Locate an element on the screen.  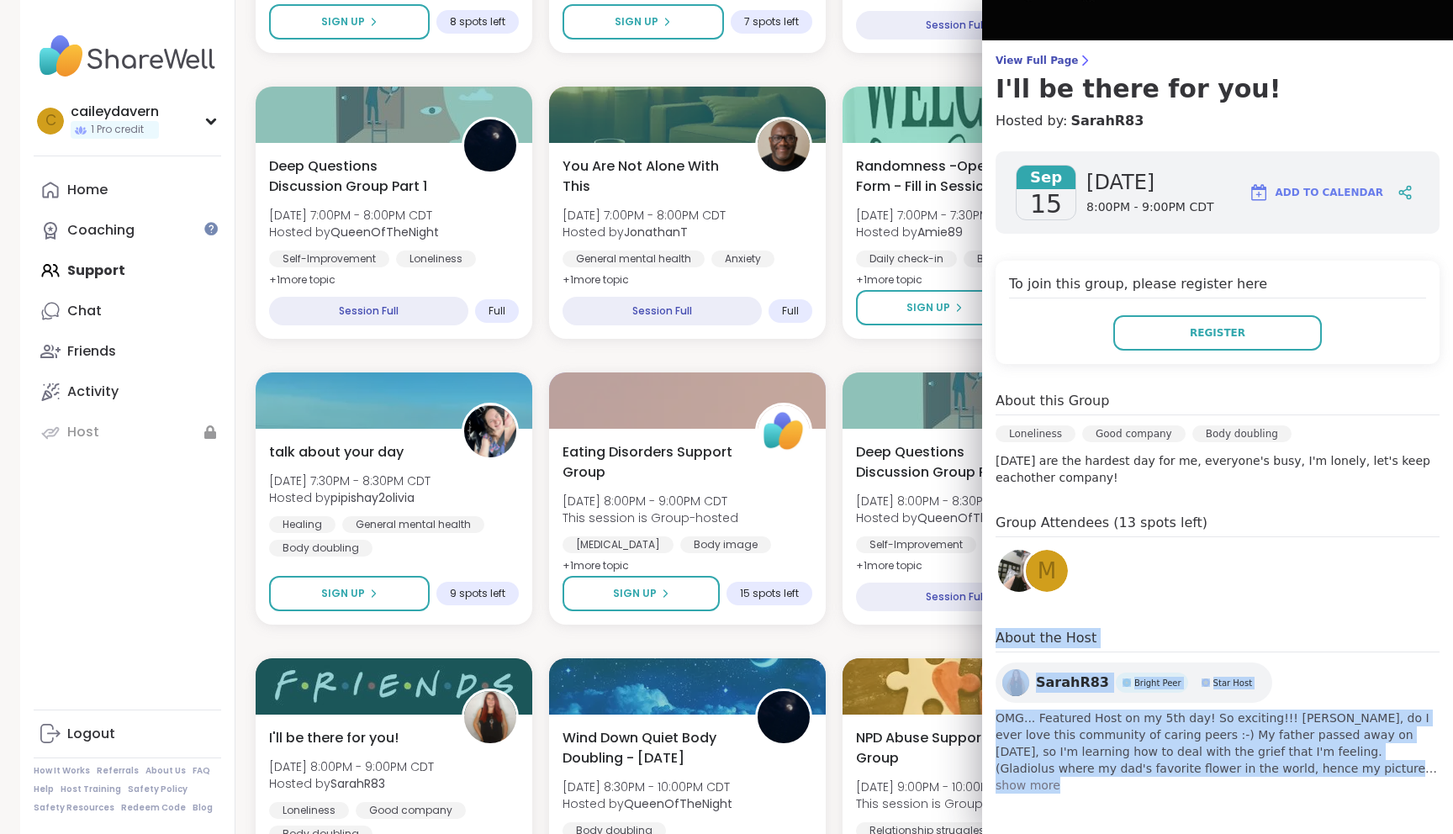
b: JonathanT is located at coordinates (656, 232).